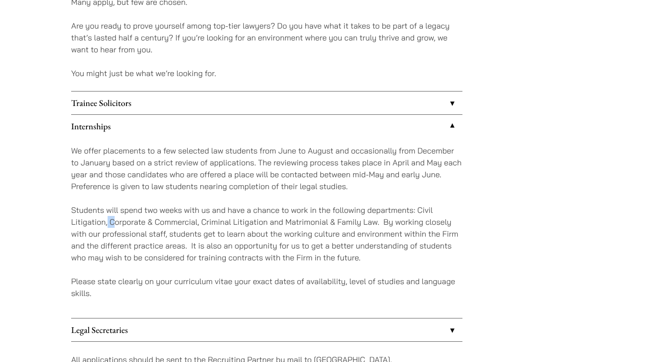 This screenshot has height=362, width=664. I want to click on p: Please state clearly on your curriculum vitae your exact dates of availability, level of studies ..., so click(267, 287).